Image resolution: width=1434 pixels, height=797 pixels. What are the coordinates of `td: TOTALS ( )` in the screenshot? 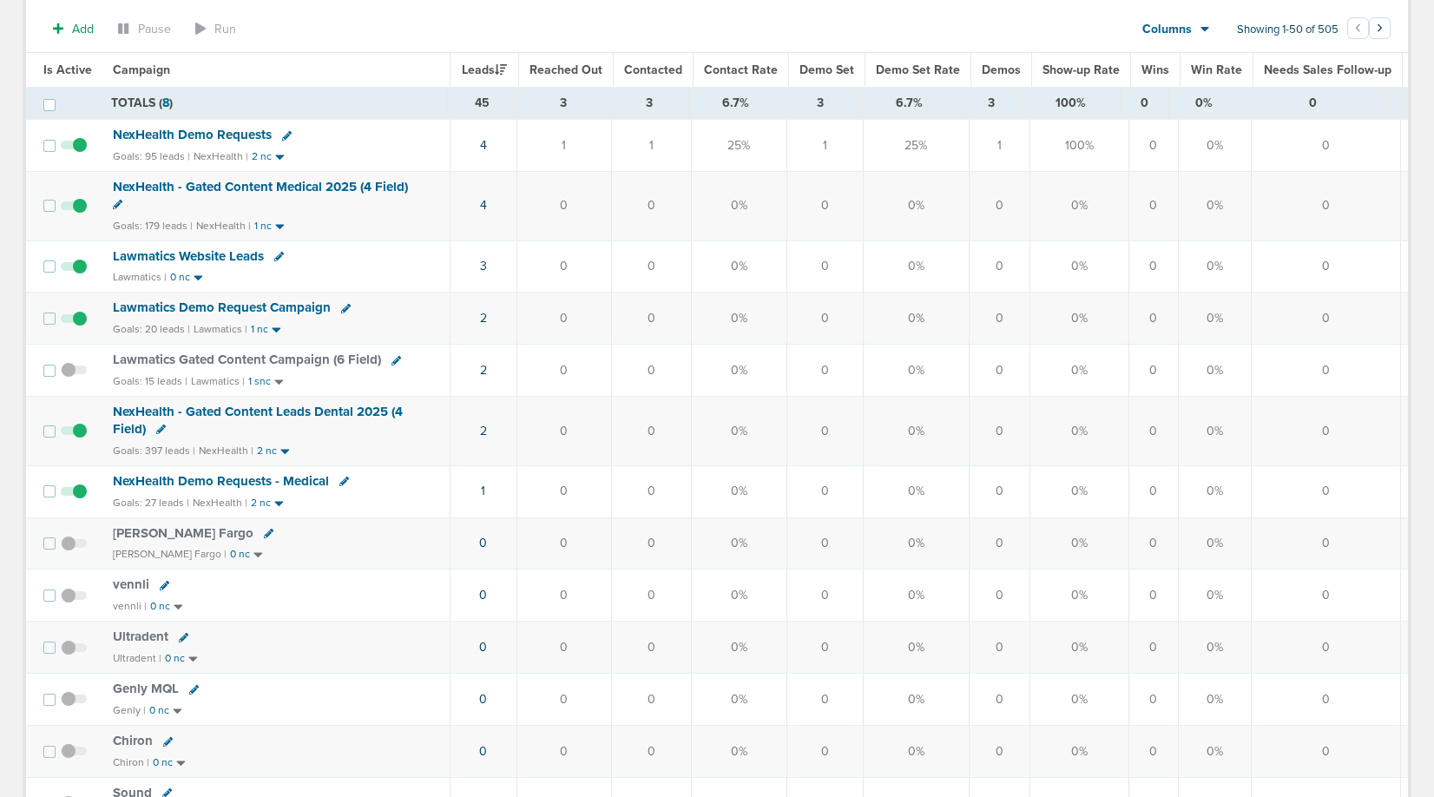 It's located at (274, 103).